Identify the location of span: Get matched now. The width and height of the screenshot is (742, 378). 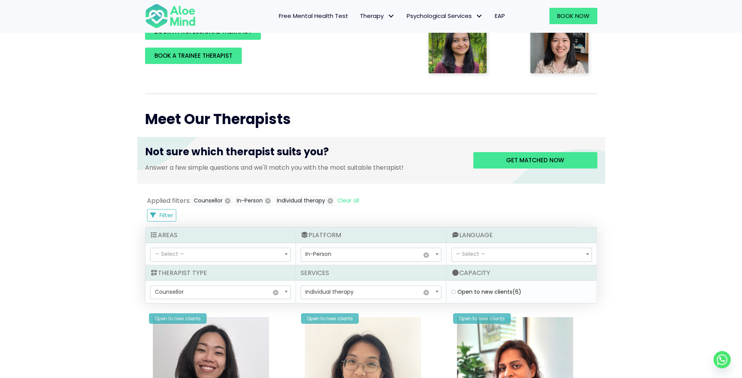
(535, 160).